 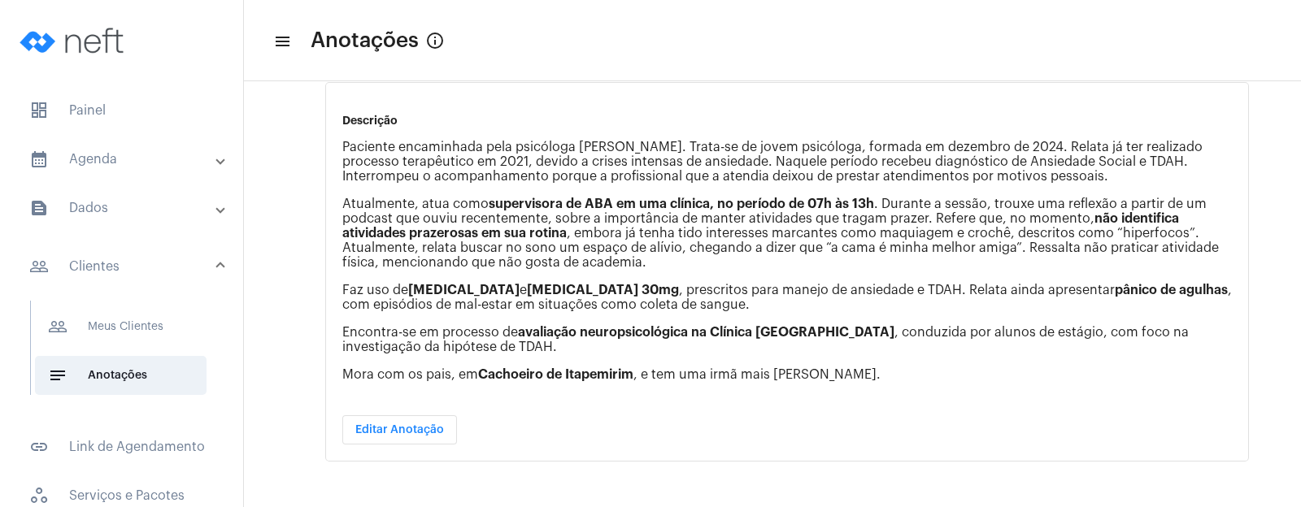 I want to click on img: logo-neft-novo-2.png, so click(x=74, y=41).